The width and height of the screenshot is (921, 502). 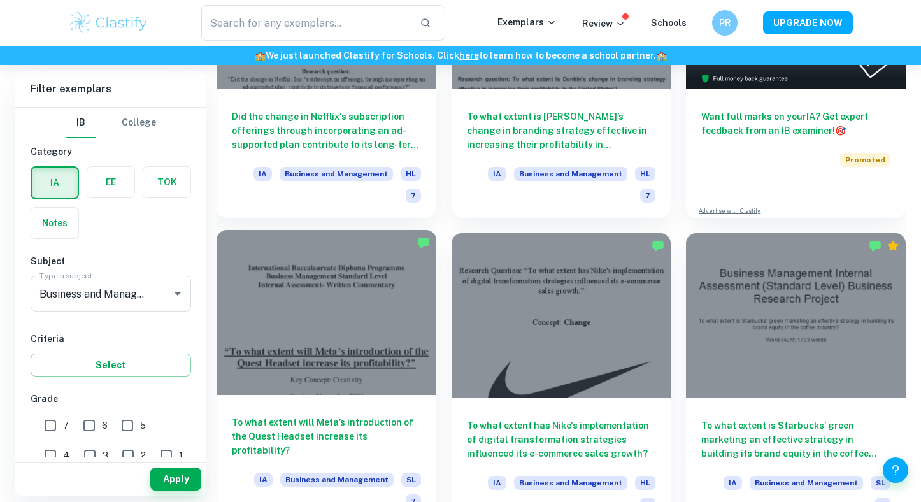 What do you see at coordinates (111, 399) in the screenshot?
I see `h6: Grade` at bounding box center [111, 399].